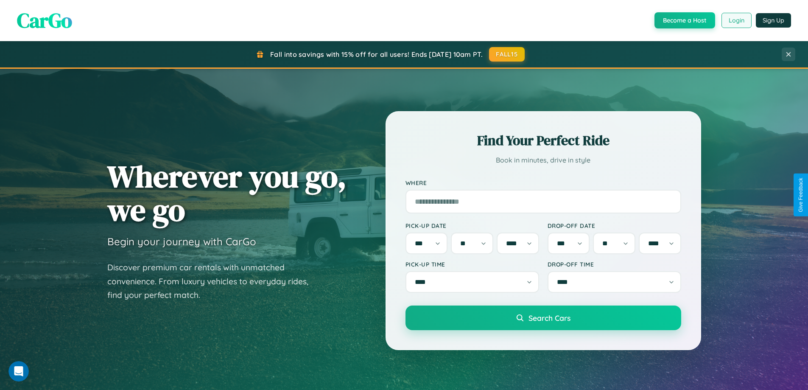 The height and width of the screenshot is (390, 808). Describe the element at coordinates (213, 281) in the screenshot. I see `p: Discover premium car rentals with unmatched convenience. From luxury vehicles to everyday rides, ...` at that location.